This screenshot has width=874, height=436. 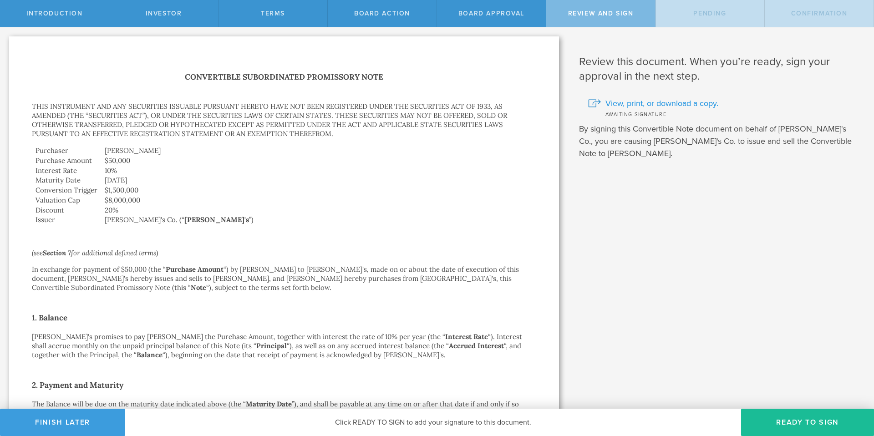 I want to click on td: Conversion Trigger, so click(x=66, y=190).